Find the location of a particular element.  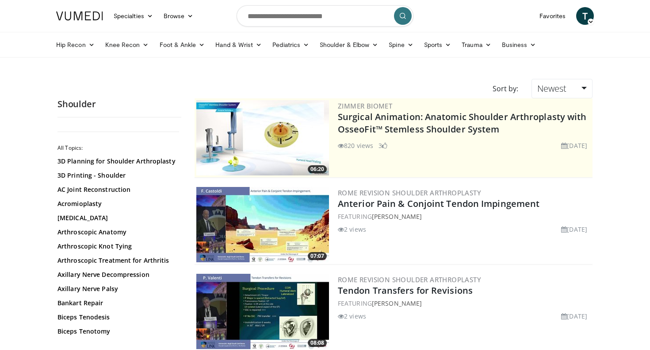

a: Hip Recon is located at coordinates (75, 45).